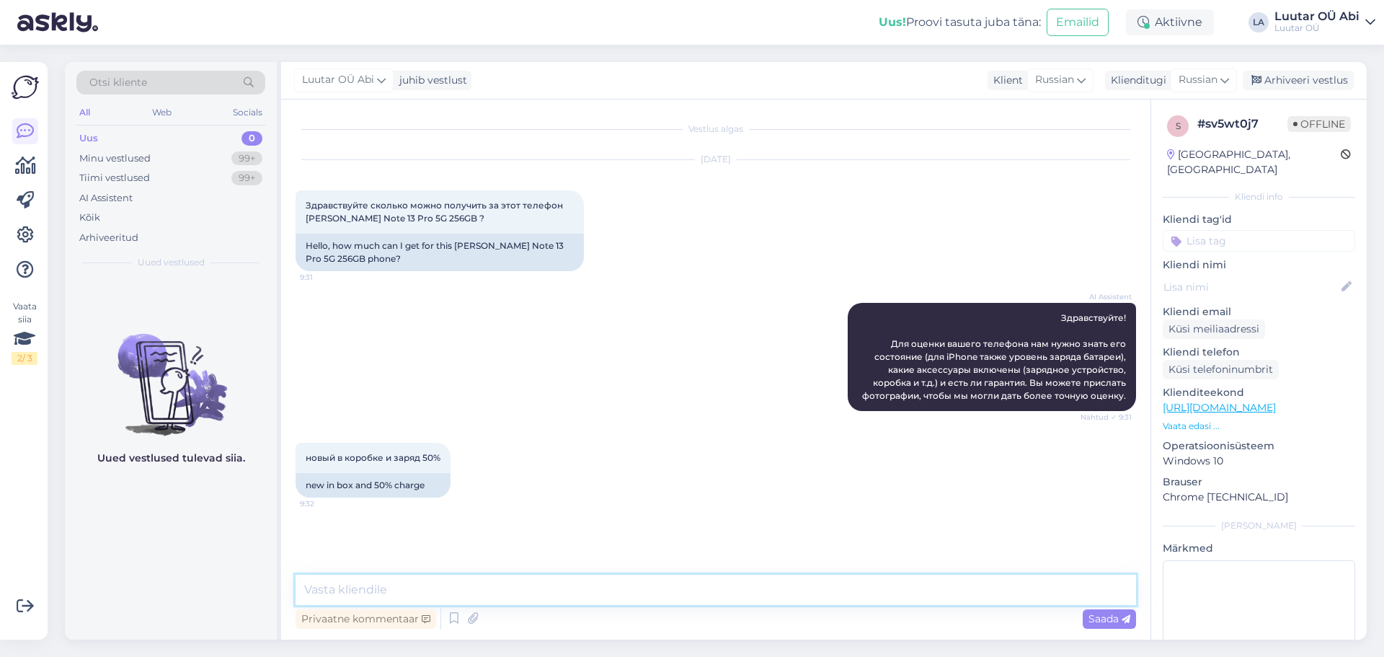 The width and height of the screenshot is (1384, 657). What do you see at coordinates (115, 159) in the screenshot?
I see `div: Minu vestlused` at bounding box center [115, 159].